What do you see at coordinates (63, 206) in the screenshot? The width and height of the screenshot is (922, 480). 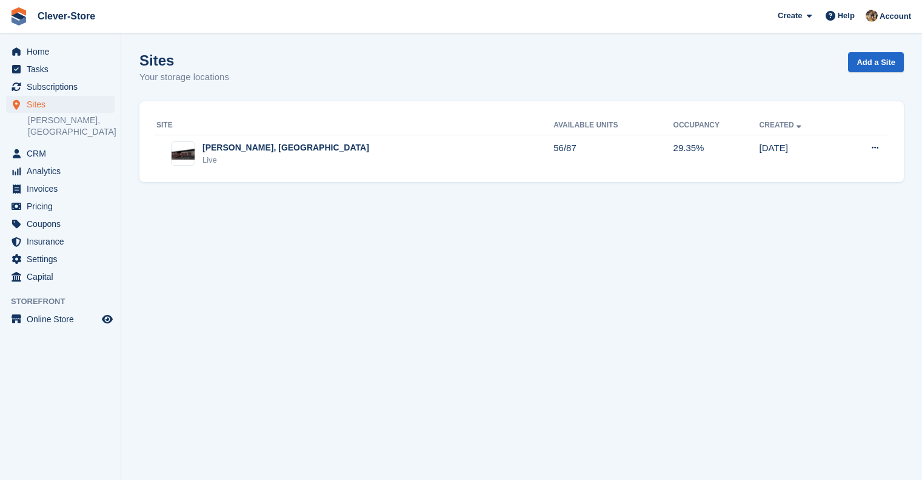 I see `span: Pricing` at bounding box center [63, 206].